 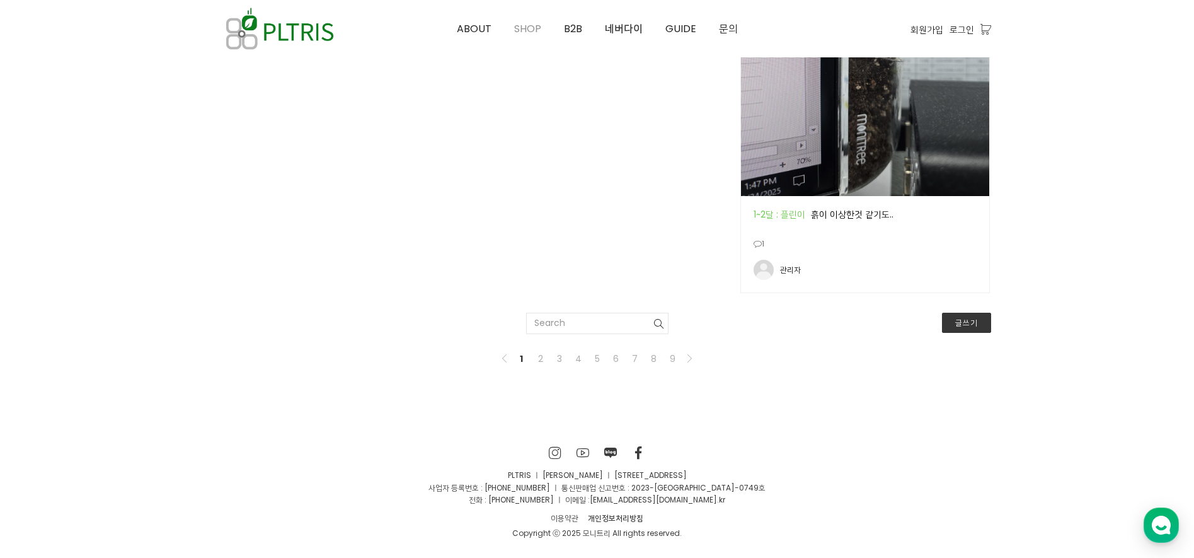 What do you see at coordinates (578, 359) in the screenshot?
I see `a: 4` at bounding box center [578, 359].